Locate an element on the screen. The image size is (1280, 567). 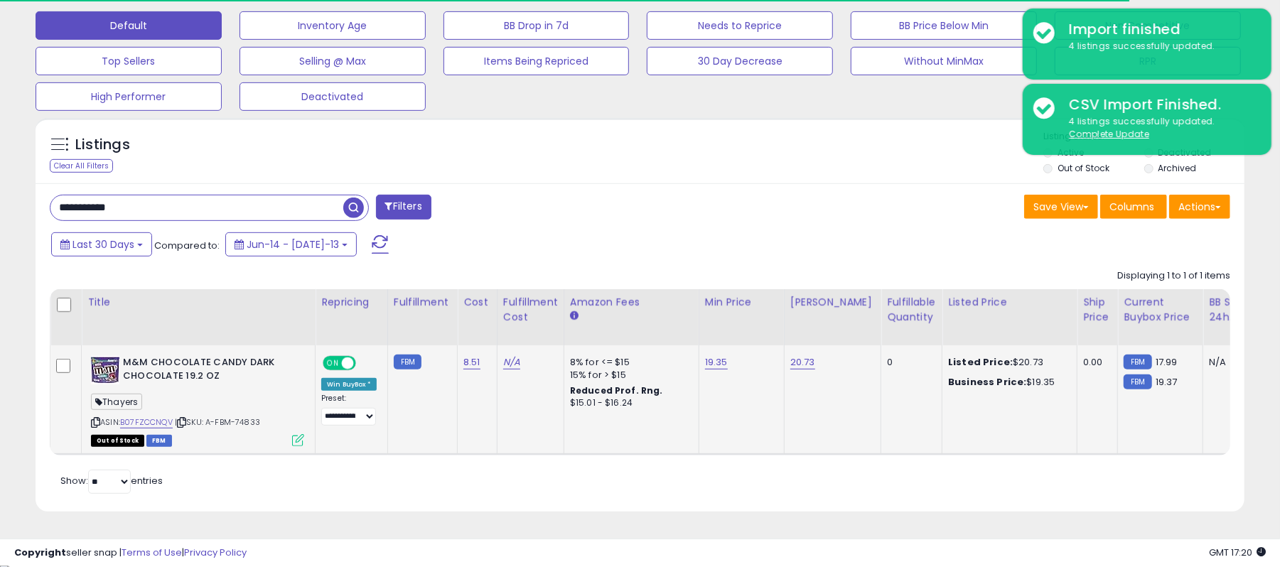
button: Columns is located at coordinates (1134, 207).